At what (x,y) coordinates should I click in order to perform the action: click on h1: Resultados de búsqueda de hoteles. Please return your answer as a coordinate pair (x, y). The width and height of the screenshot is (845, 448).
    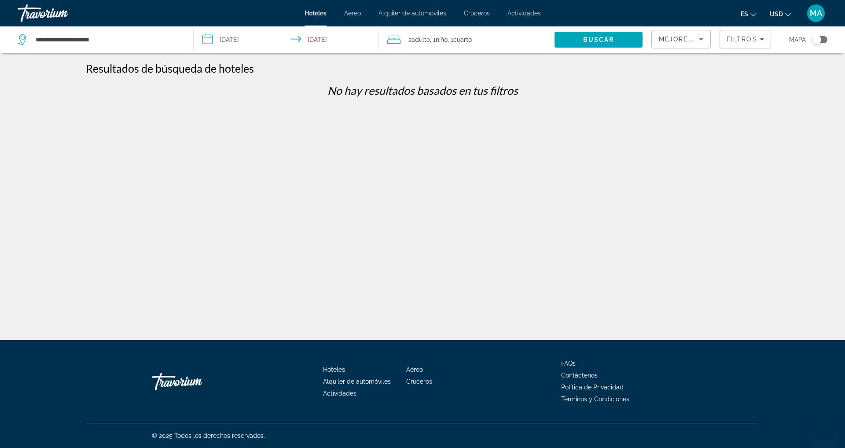
    Looking at the image, I should click on (170, 68).